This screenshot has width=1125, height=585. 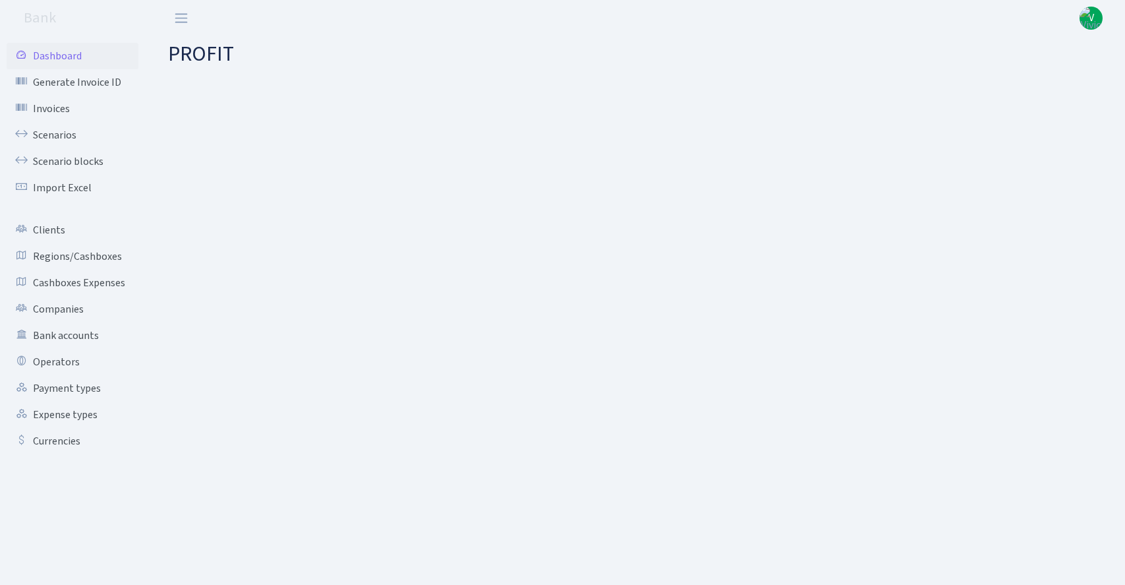 I want to click on a: Invoices, so click(x=73, y=109).